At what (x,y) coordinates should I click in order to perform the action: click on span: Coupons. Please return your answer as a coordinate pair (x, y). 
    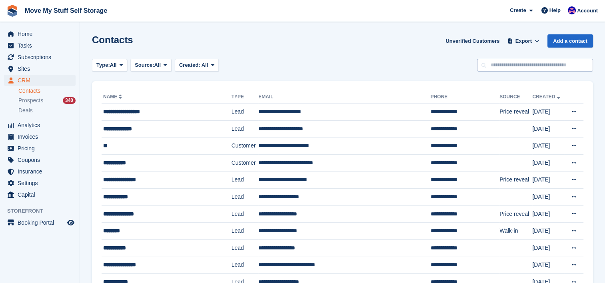
    Looking at the image, I should click on (42, 160).